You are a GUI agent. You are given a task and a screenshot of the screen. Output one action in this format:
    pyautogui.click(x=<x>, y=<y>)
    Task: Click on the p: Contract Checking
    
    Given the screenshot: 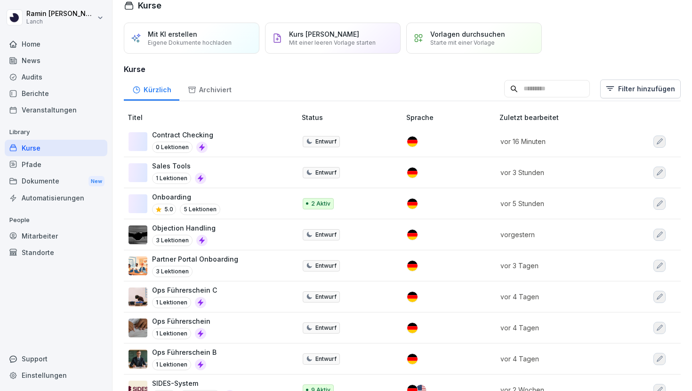 What is the action you would take?
    pyautogui.click(x=183, y=135)
    